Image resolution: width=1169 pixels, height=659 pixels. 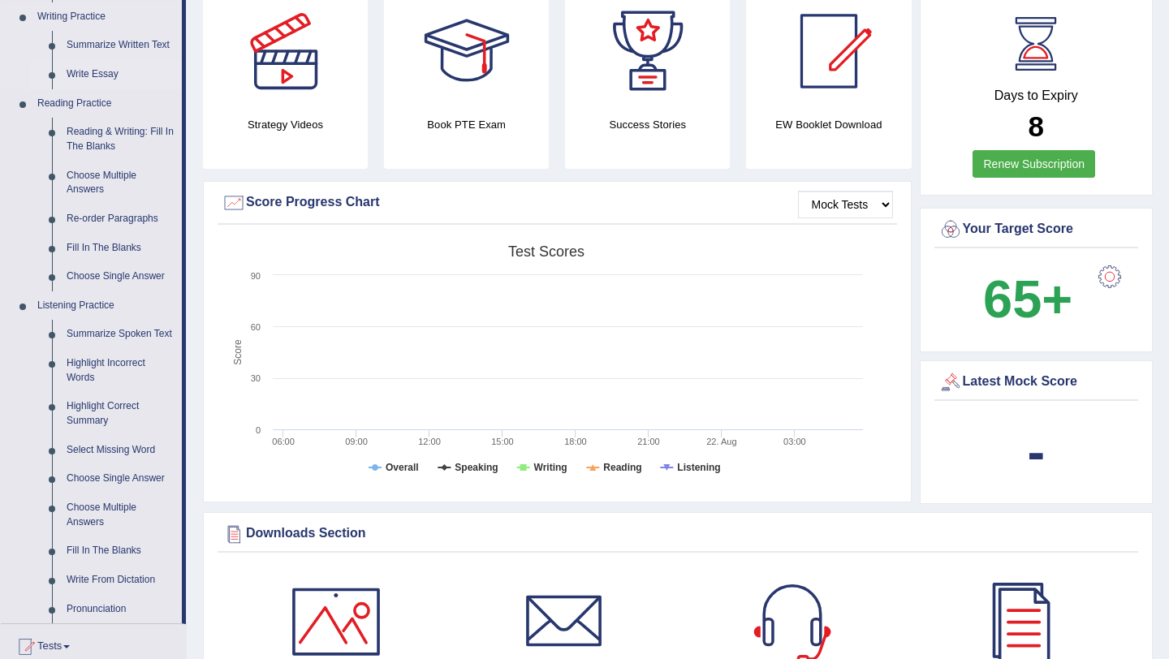 What do you see at coordinates (1034, 164) in the screenshot?
I see `a: Renew Subscription` at bounding box center [1034, 164].